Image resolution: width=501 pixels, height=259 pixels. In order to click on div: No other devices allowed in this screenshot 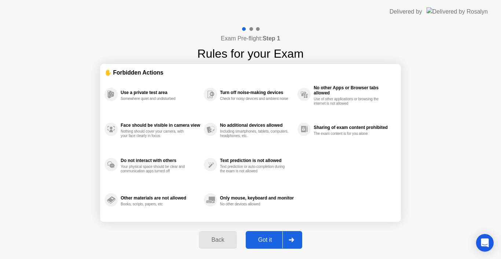, I will do `click(255, 204)`.